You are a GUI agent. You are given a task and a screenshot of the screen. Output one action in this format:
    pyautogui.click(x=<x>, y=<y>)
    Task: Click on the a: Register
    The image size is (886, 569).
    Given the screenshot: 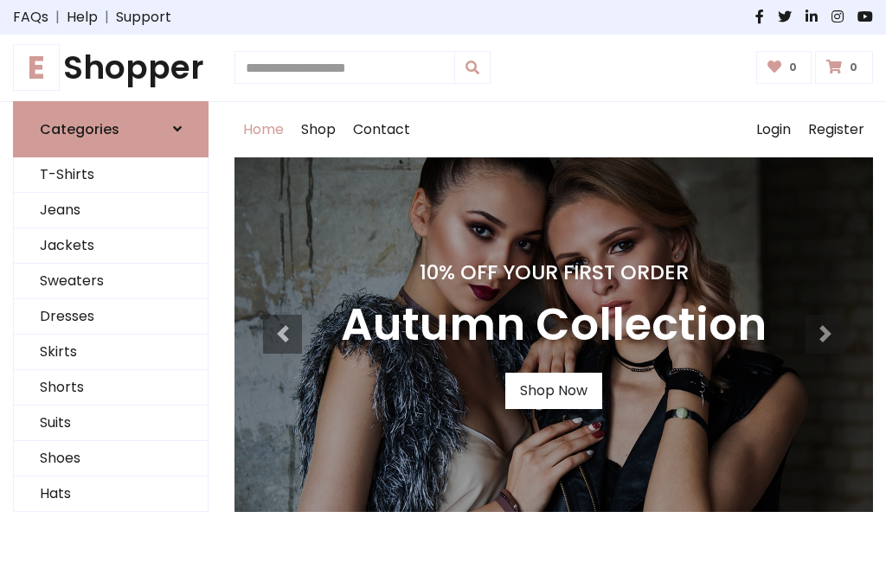 What is the action you would take?
    pyautogui.click(x=835, y=130)
    